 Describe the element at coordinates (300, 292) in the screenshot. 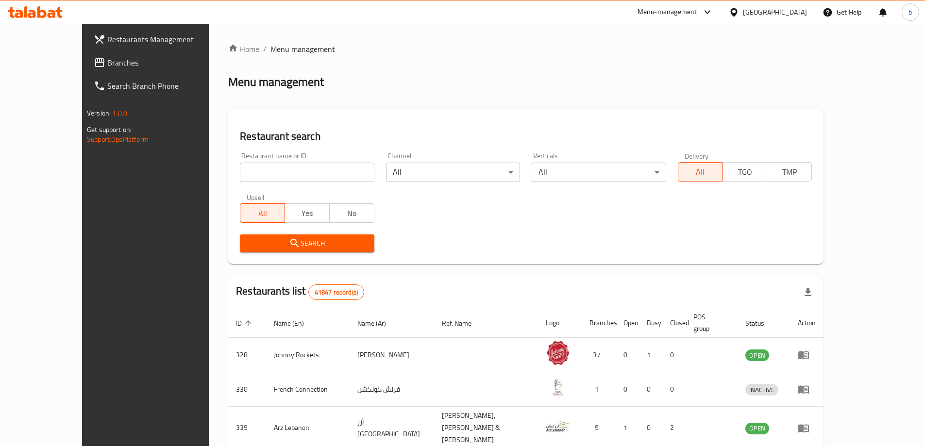

I see `h2: Restaurants list` at that location.